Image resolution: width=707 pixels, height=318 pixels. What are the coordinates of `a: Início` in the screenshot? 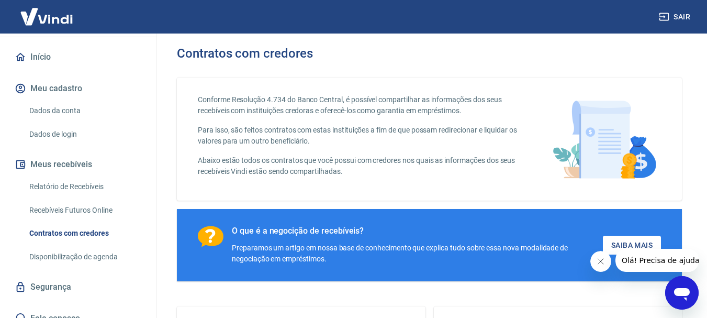 It's located at (78, 57).